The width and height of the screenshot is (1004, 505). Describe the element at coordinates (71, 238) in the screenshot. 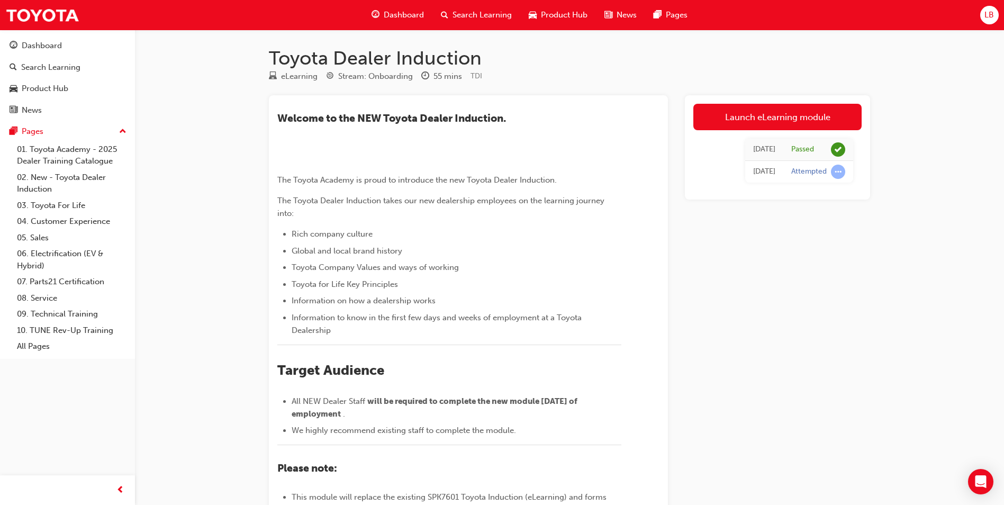

I see `a: 05. Sales` at that location.